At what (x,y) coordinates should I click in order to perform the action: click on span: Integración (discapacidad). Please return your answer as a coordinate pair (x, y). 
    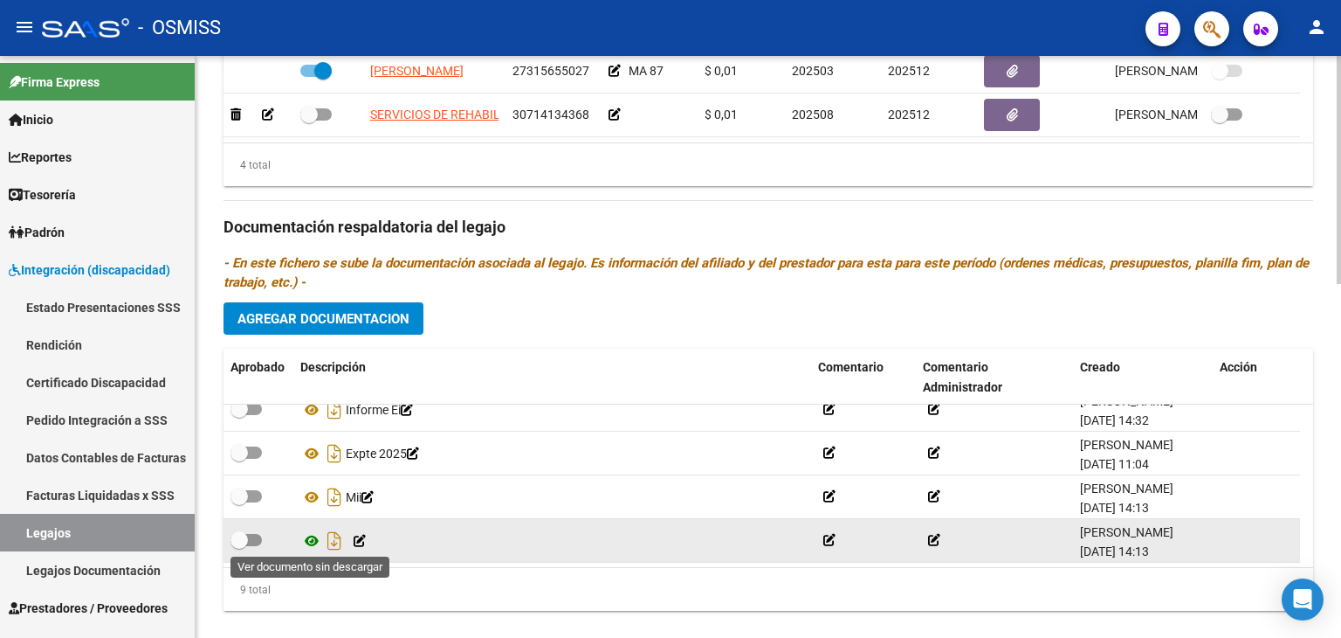
    Looking at the image, I should click on (89, 270).